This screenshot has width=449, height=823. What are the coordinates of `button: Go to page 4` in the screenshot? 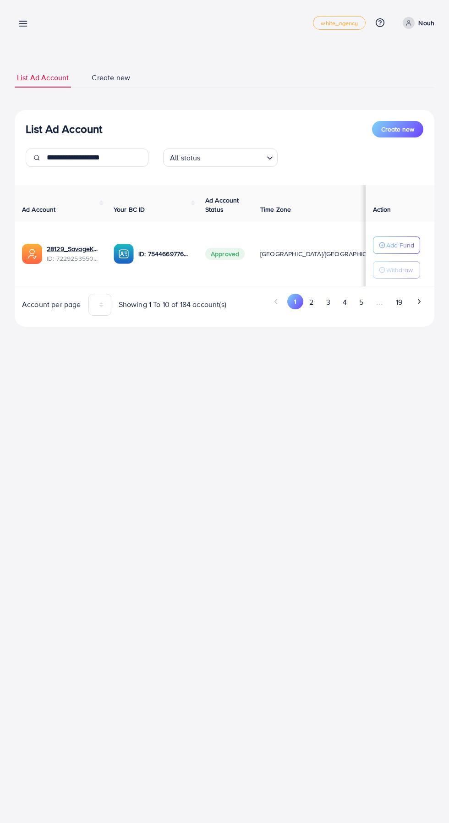 It's located at (344, 302).